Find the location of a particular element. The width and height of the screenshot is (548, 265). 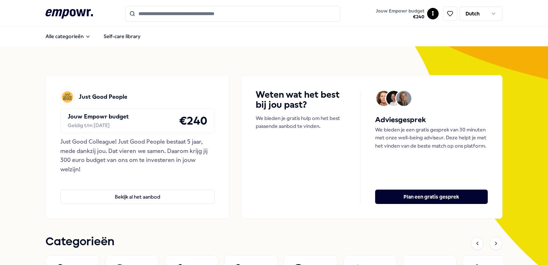

div: Just Good Colleague! Just Good People bestaat 5 jaar, mede dankzij jou. Dat vieren we samen. Daar... is located at coordinates (137, 155).